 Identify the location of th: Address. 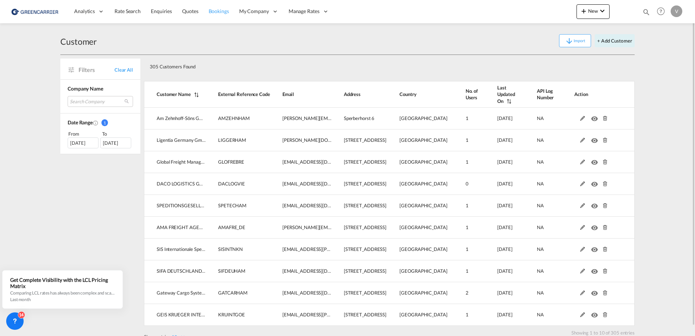
(360, 94).